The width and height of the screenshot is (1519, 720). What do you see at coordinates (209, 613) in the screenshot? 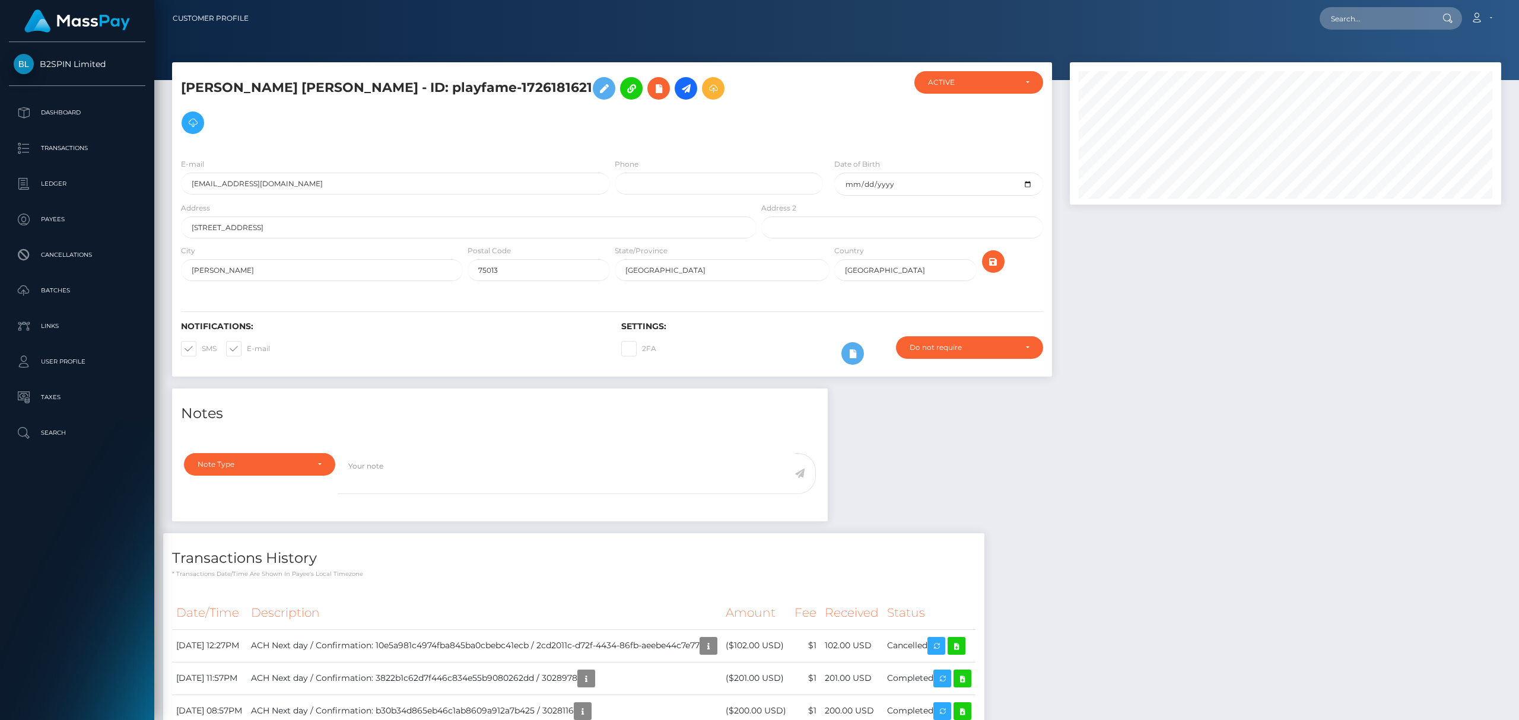
I see `th: Date/Time` at bounding box center [209, 613].